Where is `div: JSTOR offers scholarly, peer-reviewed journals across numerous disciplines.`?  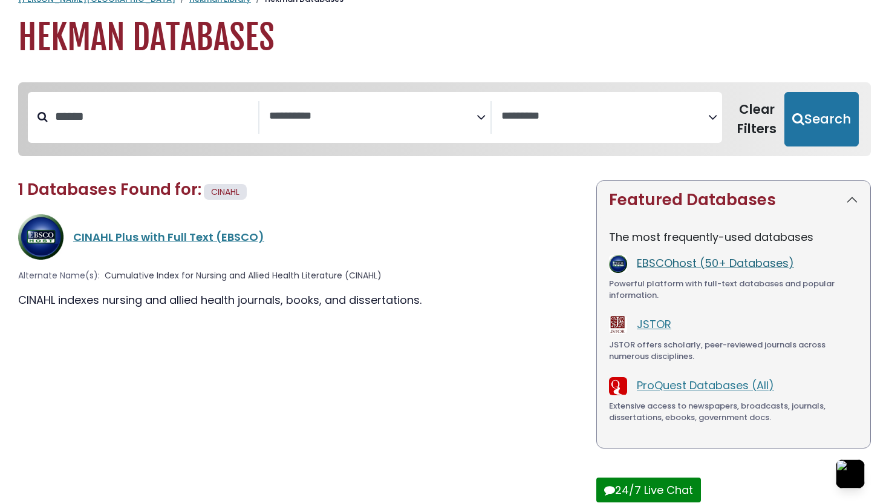 div: JSTOR offers scholarly, peer-reviewed journals across numerous disciplines. is located at coordinates (734, 350).